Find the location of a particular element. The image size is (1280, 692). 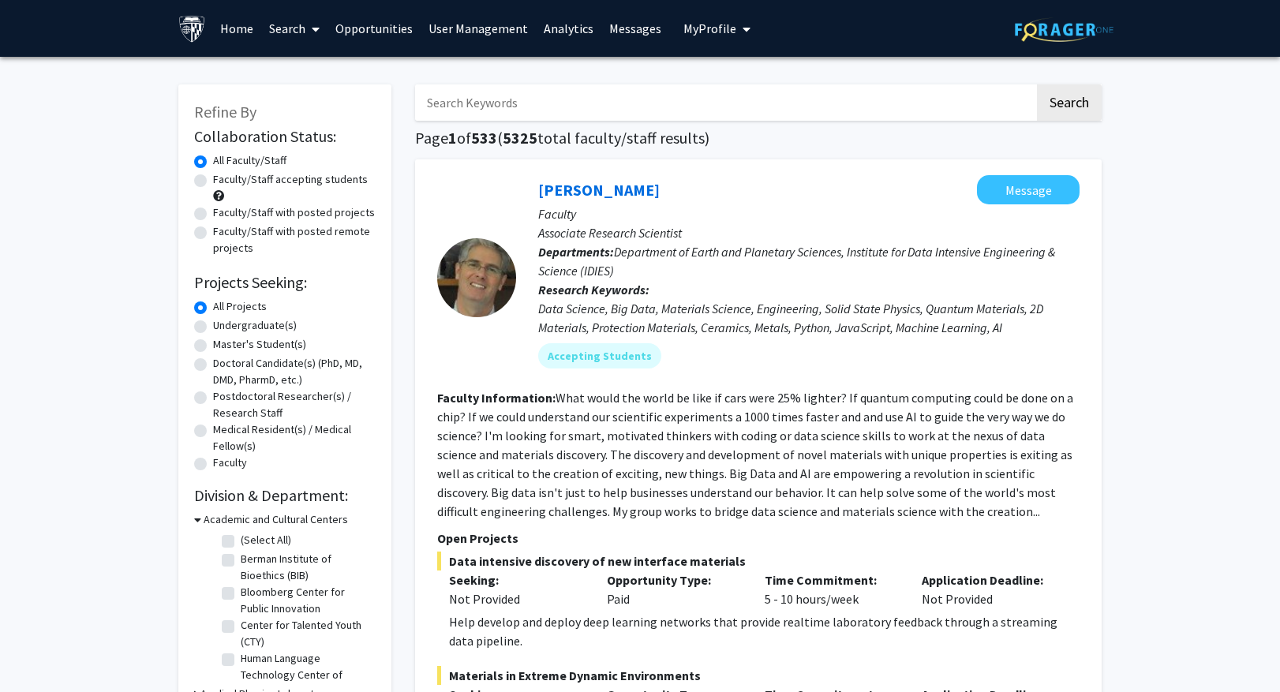

label: Postdoctoral Researcher(s) / Research Staff is located at coordinates (294, 405).